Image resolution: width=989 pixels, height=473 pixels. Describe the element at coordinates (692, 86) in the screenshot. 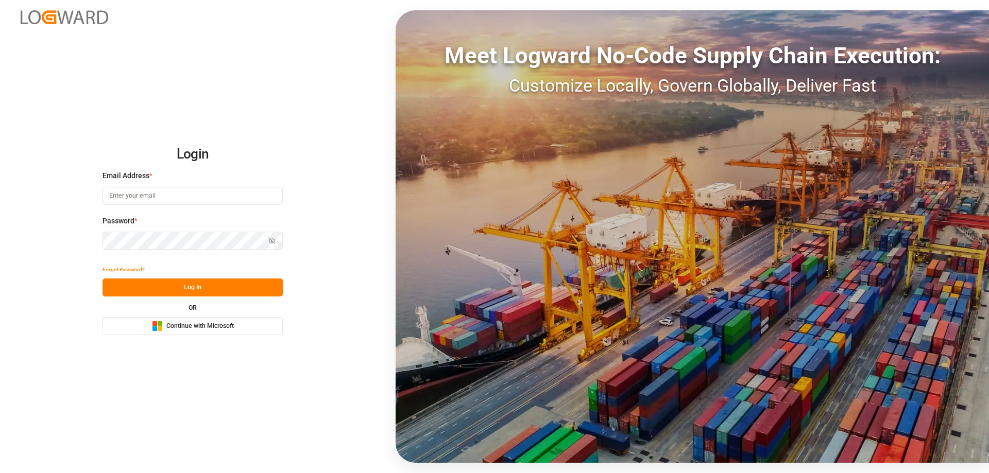

I see `div: Customize Locally, Govern Globally, Deliver Fast` at that location.